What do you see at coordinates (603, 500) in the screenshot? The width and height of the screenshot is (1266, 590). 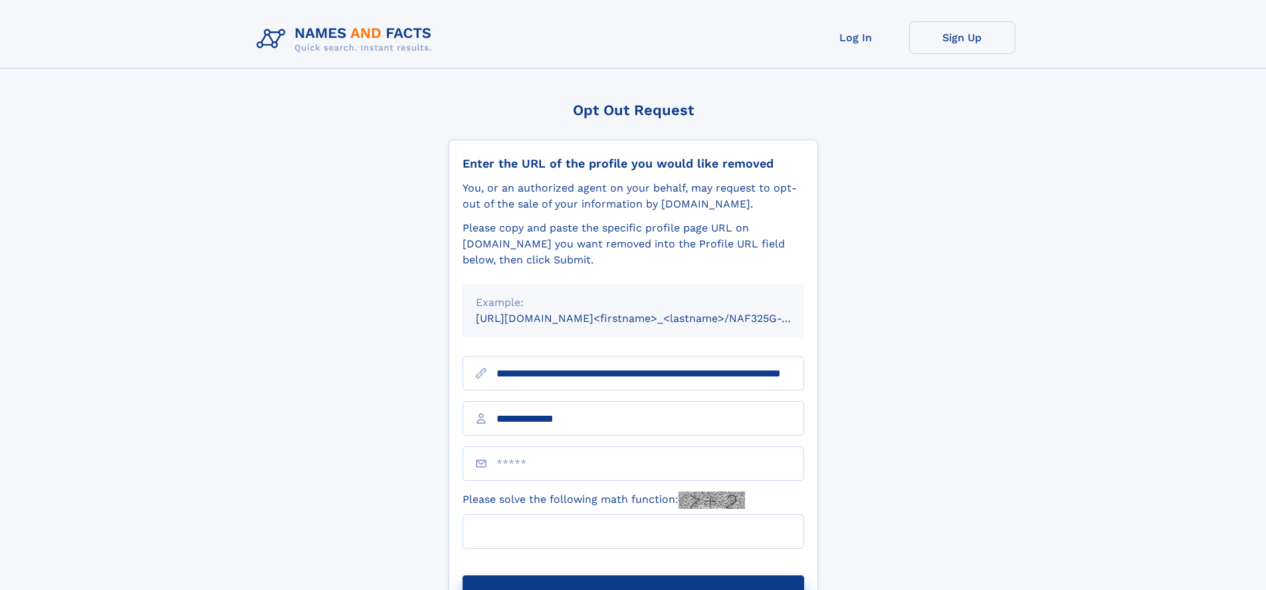 I see `label: Please solve the following math function:` at bounding box center [603, 500].